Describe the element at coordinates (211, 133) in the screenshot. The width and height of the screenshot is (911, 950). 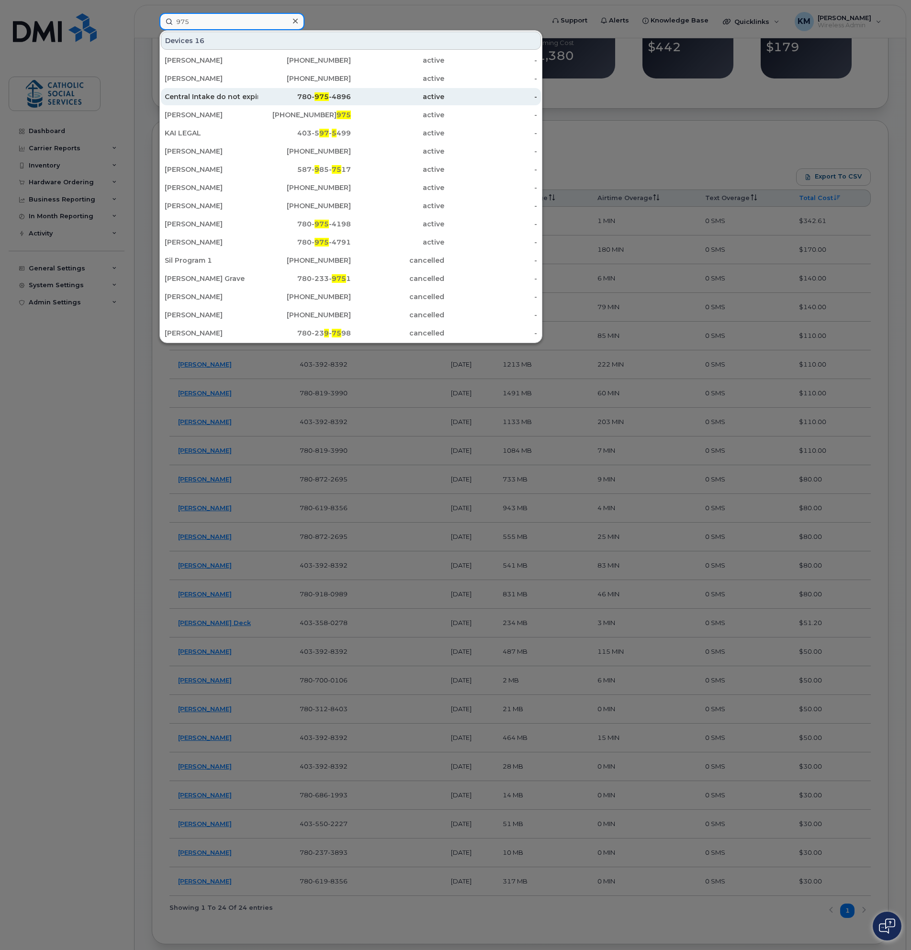
I see `div: KAI LEGAL` at that location.